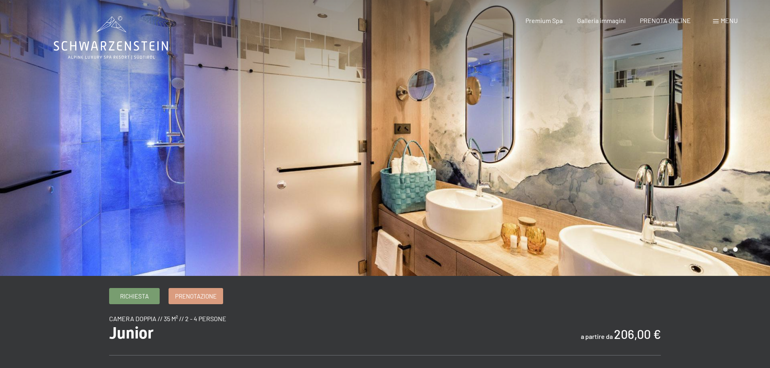 This screenshot has width=770, height=368. I want to click on a: Premium Spa, so click(544, 20).